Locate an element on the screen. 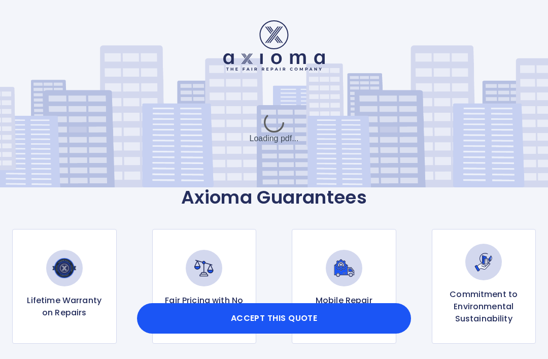 The width and height of the screenshot is (548, 359). img: Commitment to Environmental Sustainability is located at coordinates (484, 262).